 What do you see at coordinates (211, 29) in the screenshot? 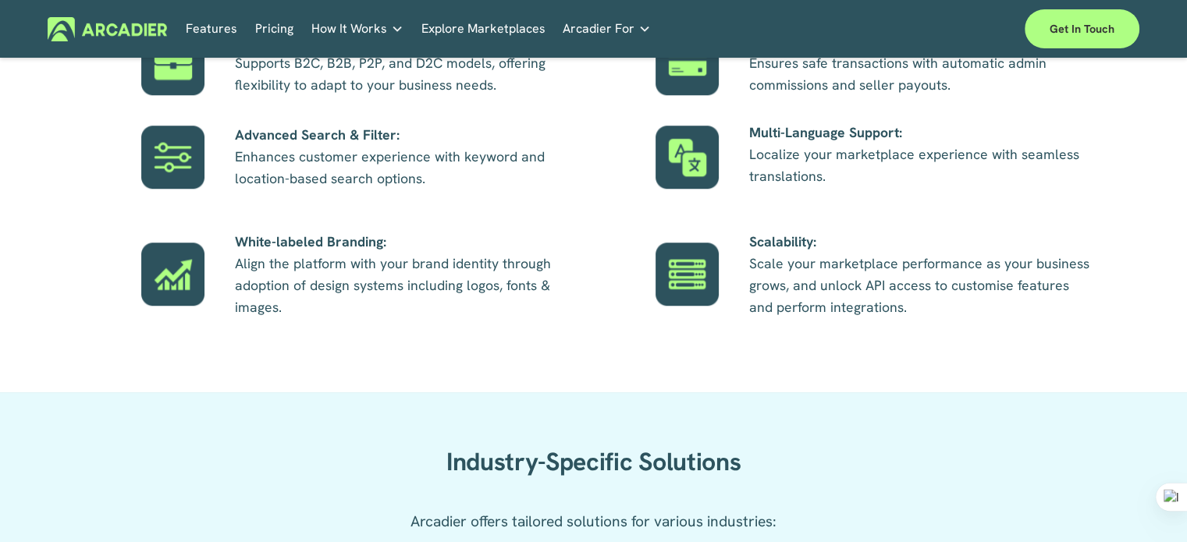
I see `a: Features` at bounding box center [211, 29].